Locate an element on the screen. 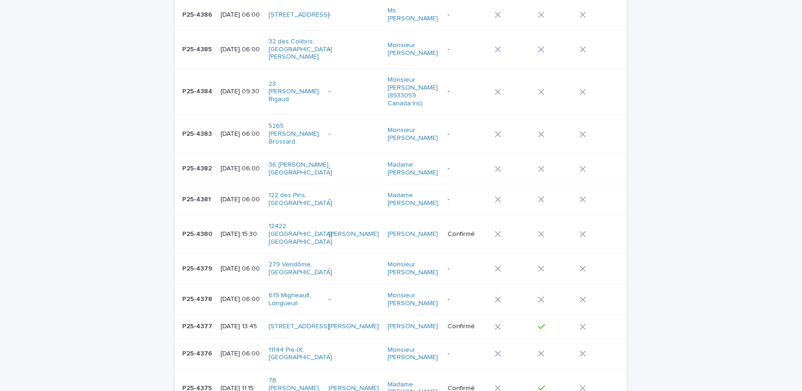 This screenshot has width=802, height=391. p: P25-4378 is located at coordinates (198, 298).